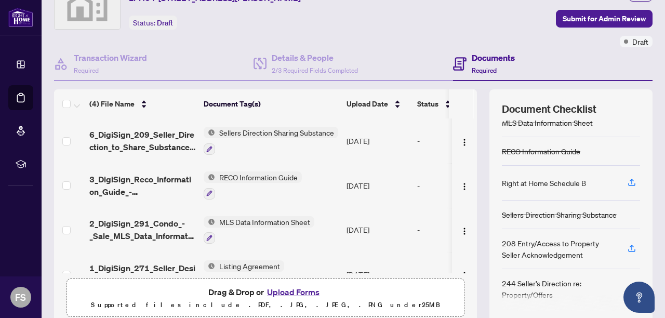 This screenshot has height=318, width=665. I want to click on span: Drag & Drop orUpload FormsSupported files include .PDF, .JPG, .JPEG, .PNG under25MB, so click(266, 298).